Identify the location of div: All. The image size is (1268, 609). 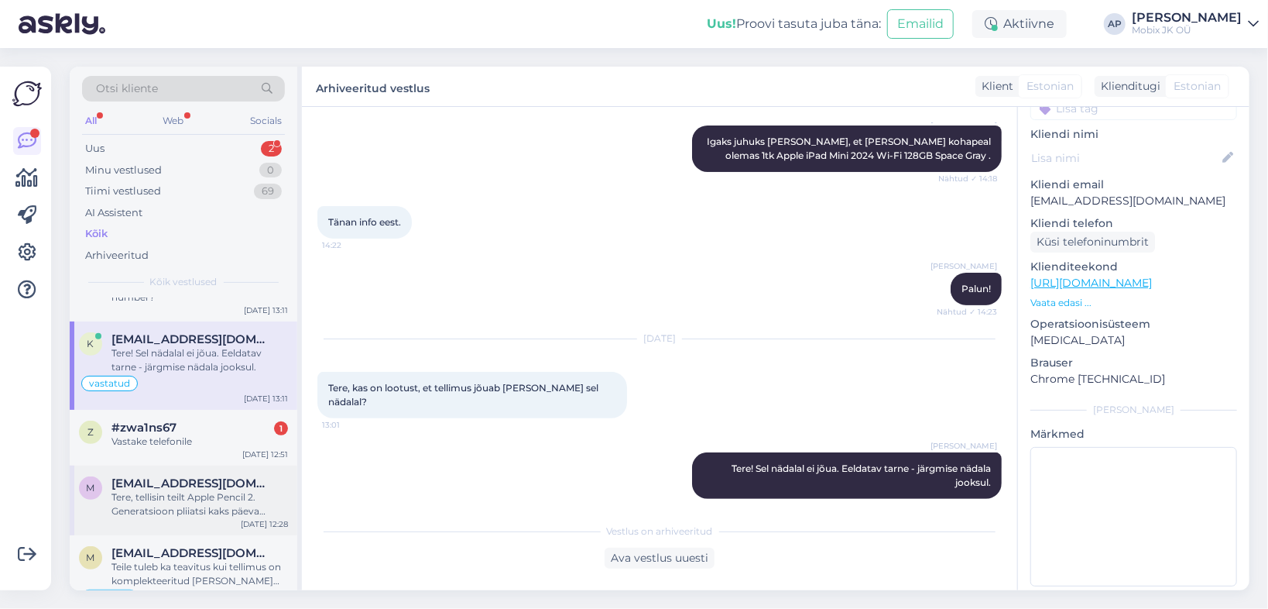
(91, 121).